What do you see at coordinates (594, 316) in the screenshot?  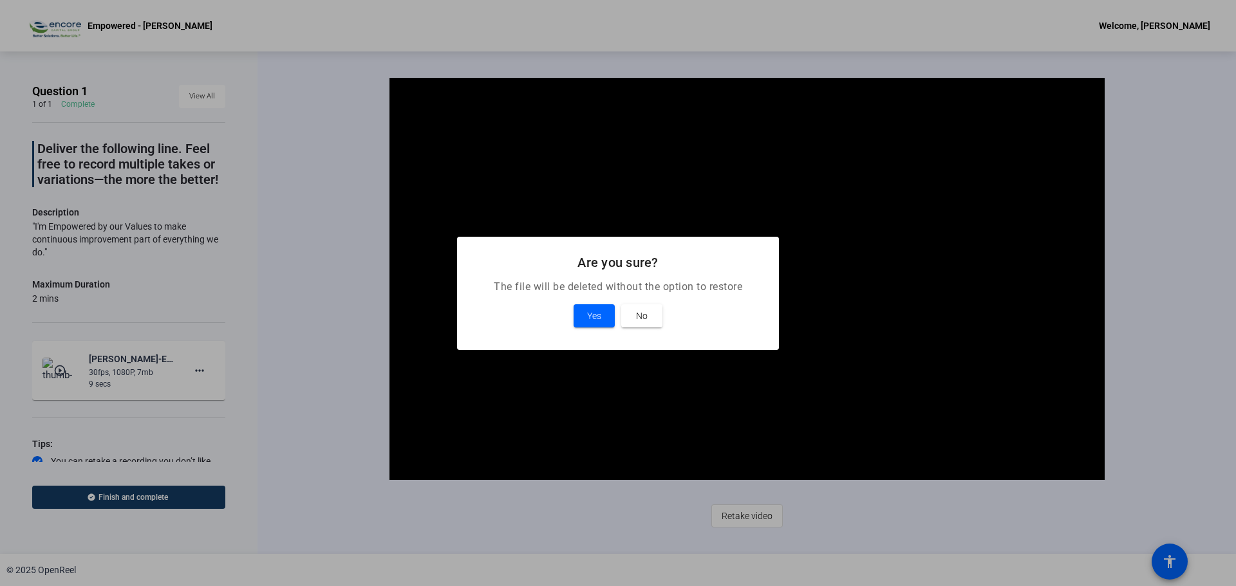 I see `span: Yes` at bounding box center [594, 316].